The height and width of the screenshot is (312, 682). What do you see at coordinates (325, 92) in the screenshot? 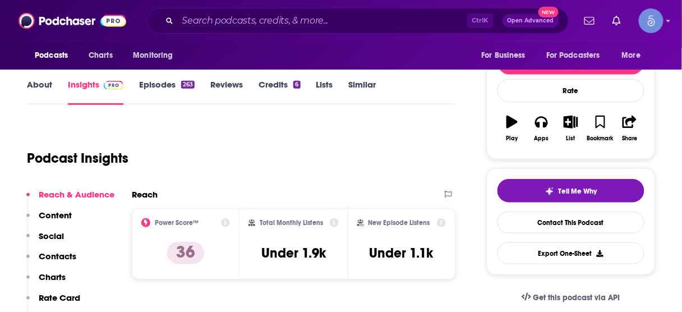
I see `a: Lists` at bounding box center [325, 92].